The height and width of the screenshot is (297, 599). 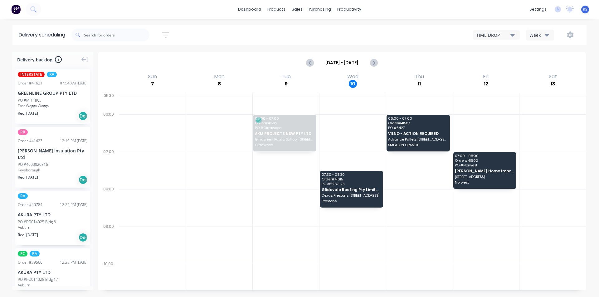 What do you see at coordinates (30, 83) in the screenshot?
I see `div: Order # 41621` at bounding box center [30, 83].